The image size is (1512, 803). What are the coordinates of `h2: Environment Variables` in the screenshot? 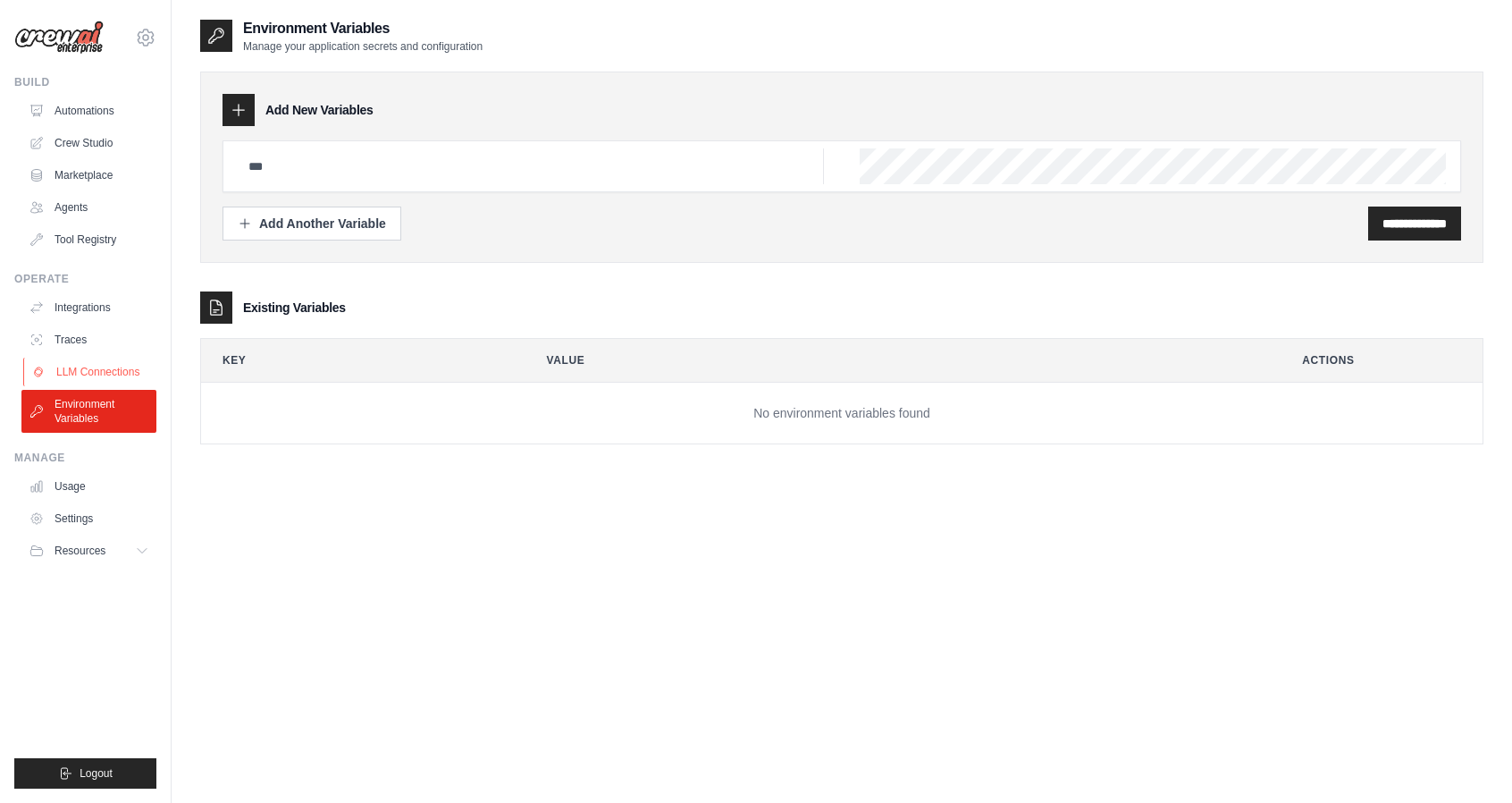 It's located at (363, 29).